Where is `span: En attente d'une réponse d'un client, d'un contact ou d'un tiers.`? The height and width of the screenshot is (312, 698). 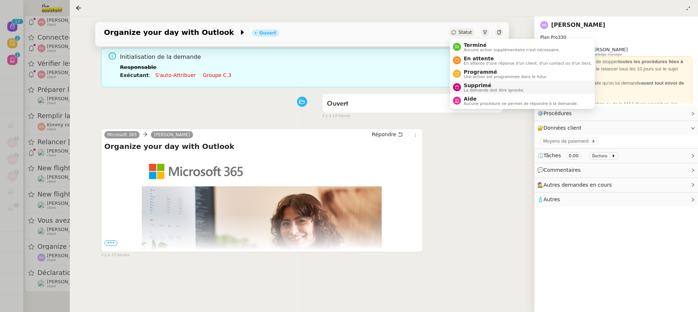 span: En attente d'une réponse d'un client, d'un contact ou d'un tiers. is located at coordinates (528, 63).